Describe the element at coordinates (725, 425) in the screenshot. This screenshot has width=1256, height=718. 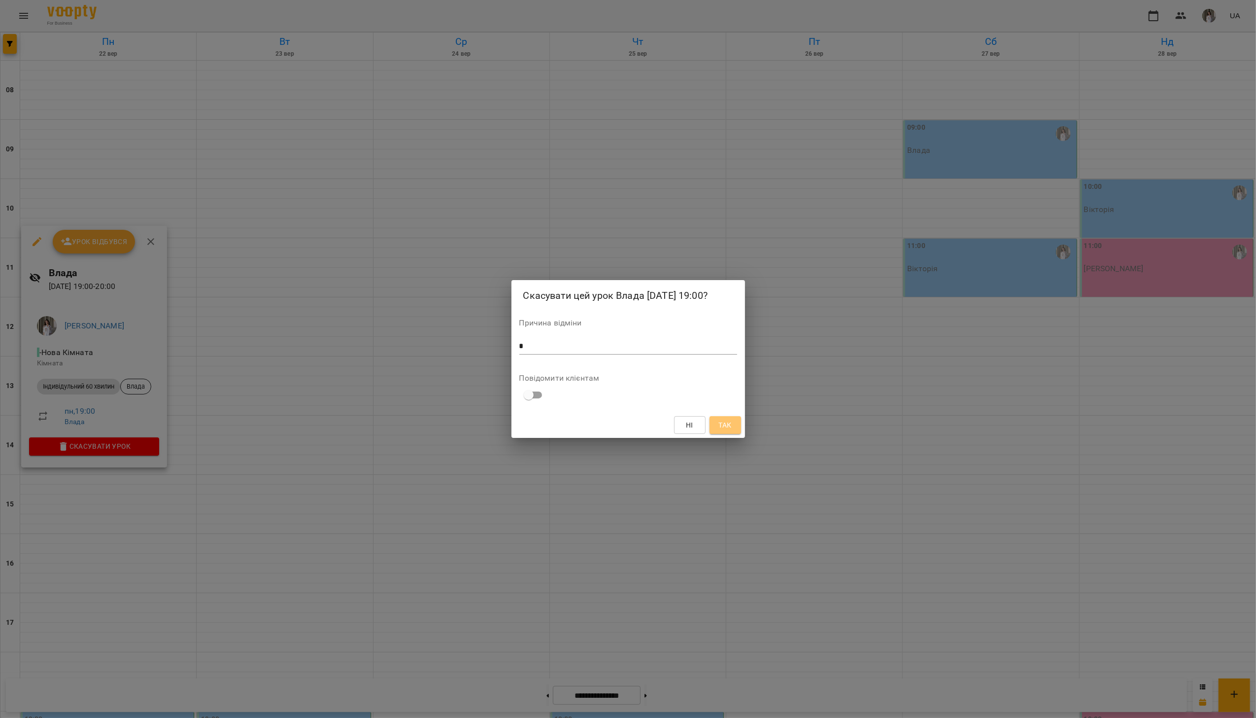
I see `span: Так` at that location.